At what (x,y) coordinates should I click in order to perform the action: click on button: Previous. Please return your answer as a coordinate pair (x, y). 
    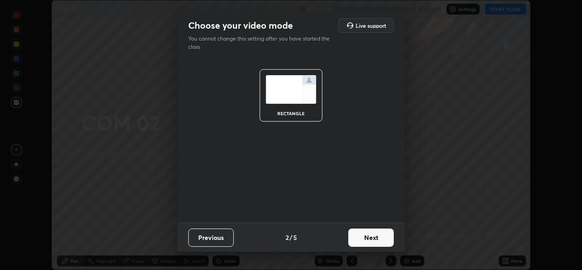
    Looking at the image, I should click on (211, 238).